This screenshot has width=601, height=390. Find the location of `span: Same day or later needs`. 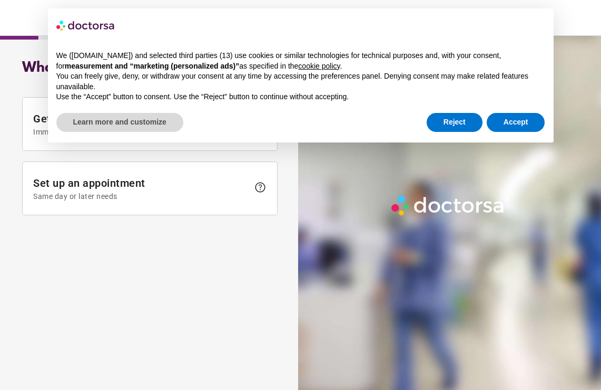

span: Same day or later needs is located at coordinates (141, 196).